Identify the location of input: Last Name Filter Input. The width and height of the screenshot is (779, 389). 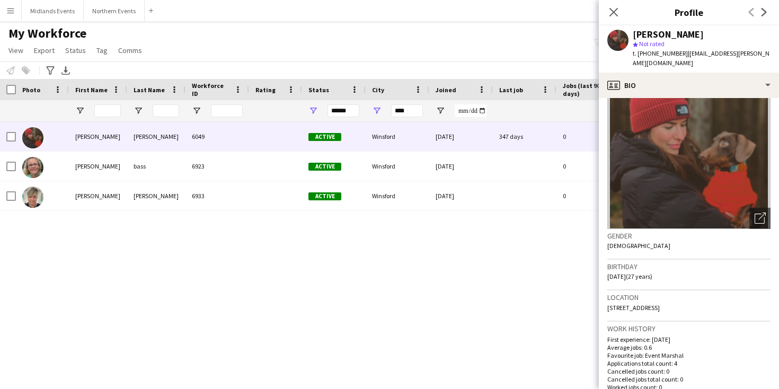
(166, 111).